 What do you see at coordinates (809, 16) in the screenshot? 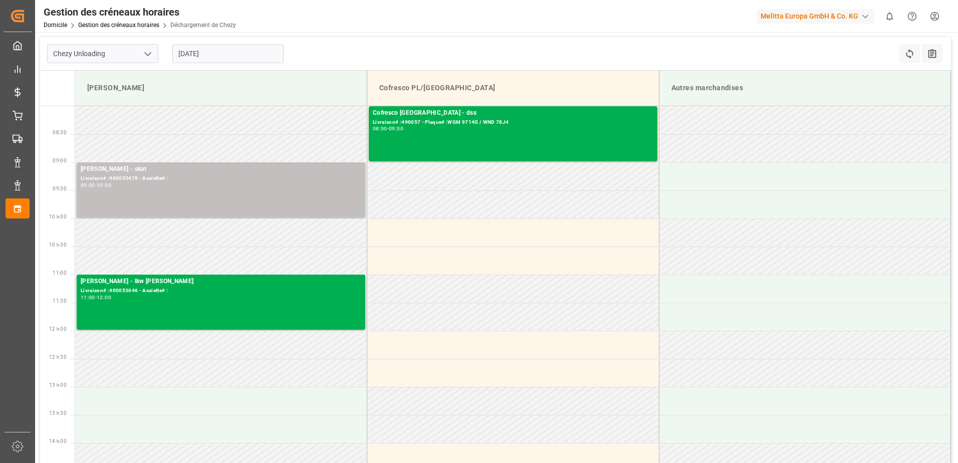
I see `font: Melitta Europa GmbH & Co. KG` at bounding box center [809, 16].